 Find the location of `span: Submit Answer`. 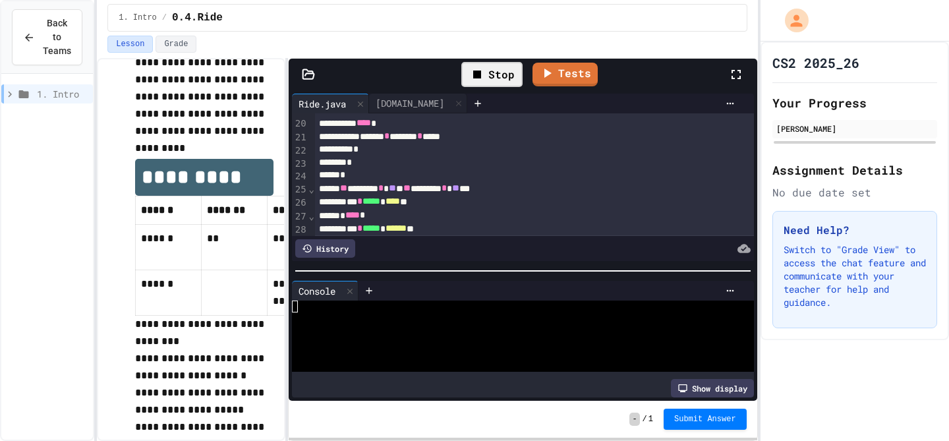

span: Submit Answer is located at coordinates (705, 419).